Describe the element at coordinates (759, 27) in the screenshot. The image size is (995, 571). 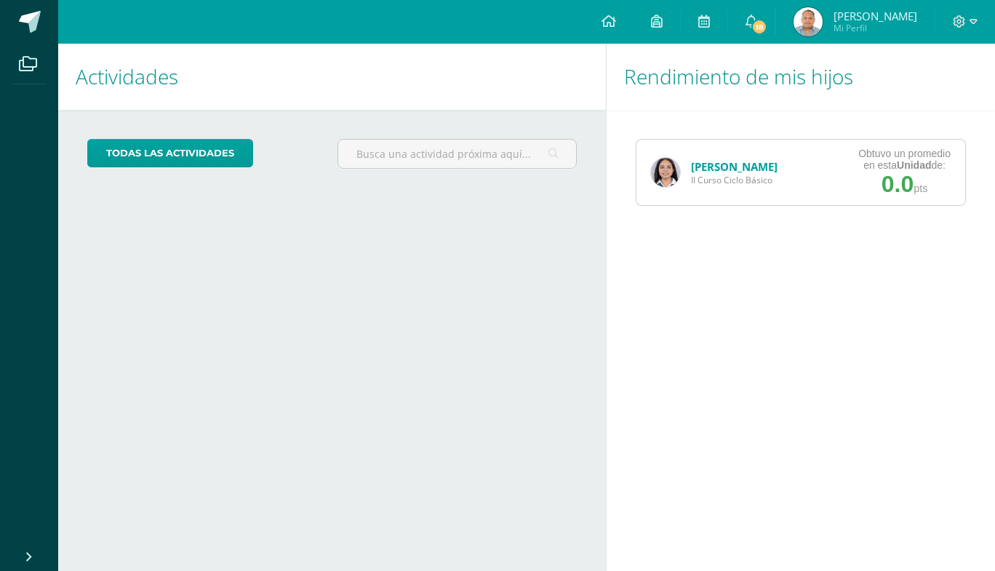
I see `span: 18` at that location.